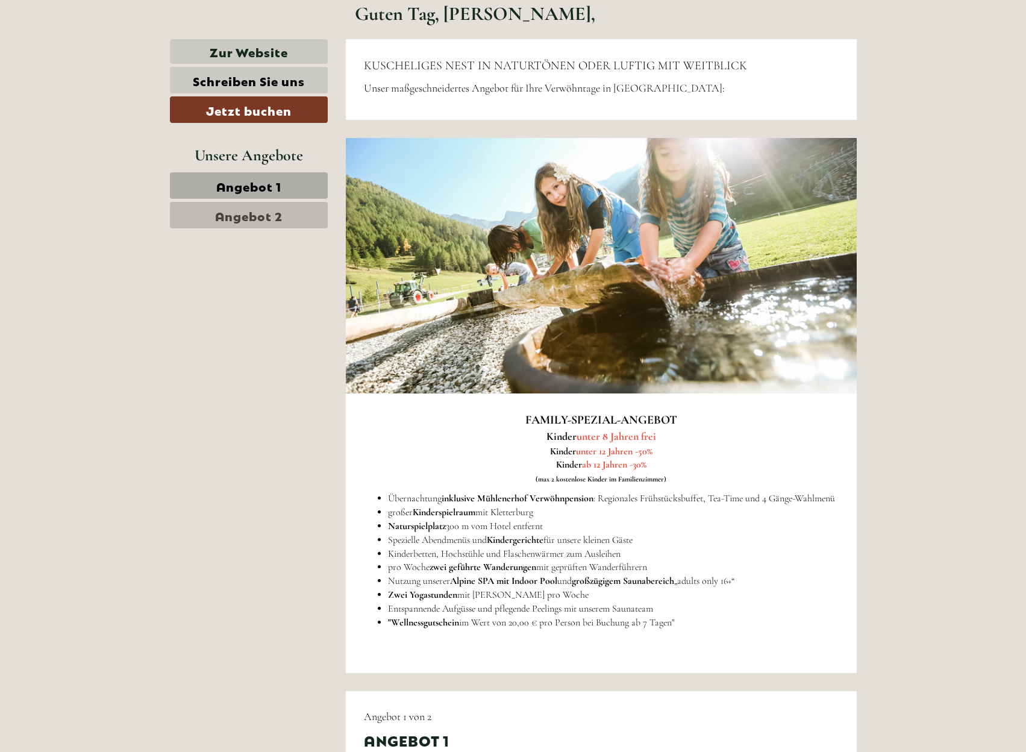 Image resolution: width=1026 pixels, height=752 pixels. What do you see at coordinates (424, 623) in the screenshot?
I see `strong: "Wellnessgutschein` at bounding box center [424, 623].